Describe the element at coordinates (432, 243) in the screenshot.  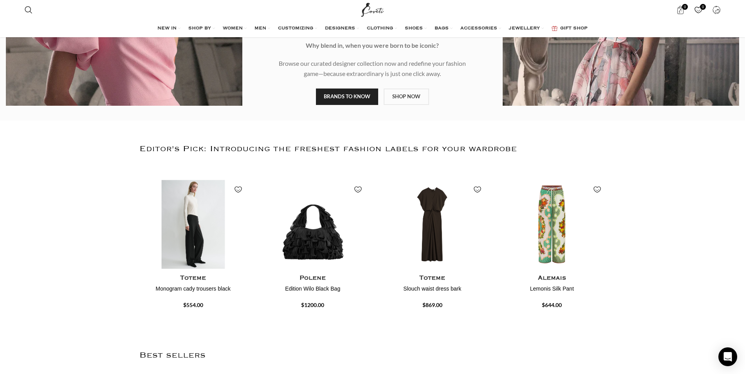
I see `div: 3 / 4` at that location.